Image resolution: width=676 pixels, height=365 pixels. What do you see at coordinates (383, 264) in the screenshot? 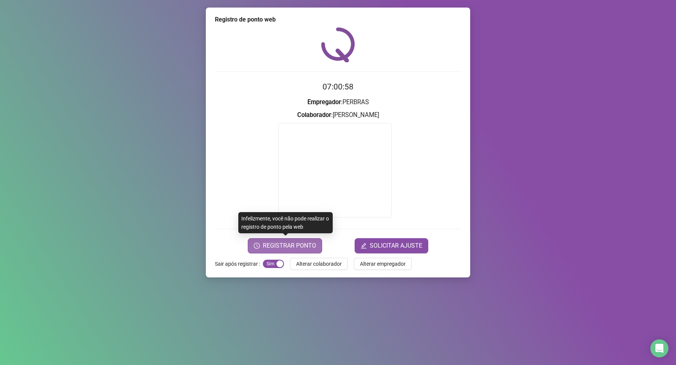
I see `span: Alterar empregador` at bounding box center [383, 264].